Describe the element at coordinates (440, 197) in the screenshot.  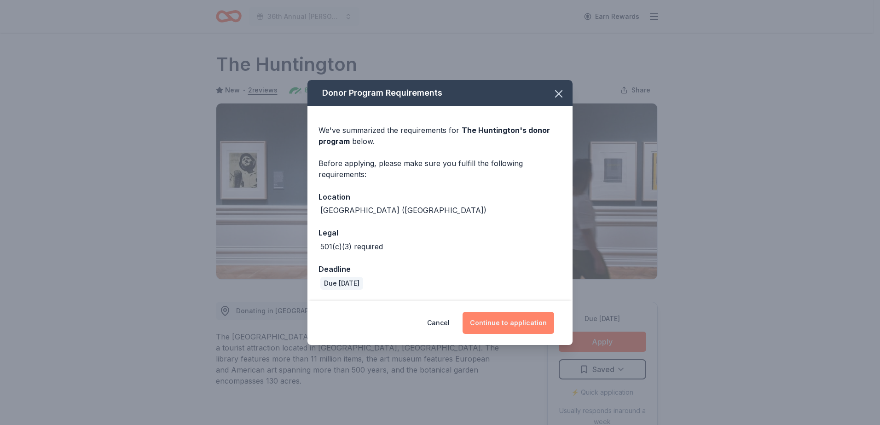
I see `div: Location` at that location.